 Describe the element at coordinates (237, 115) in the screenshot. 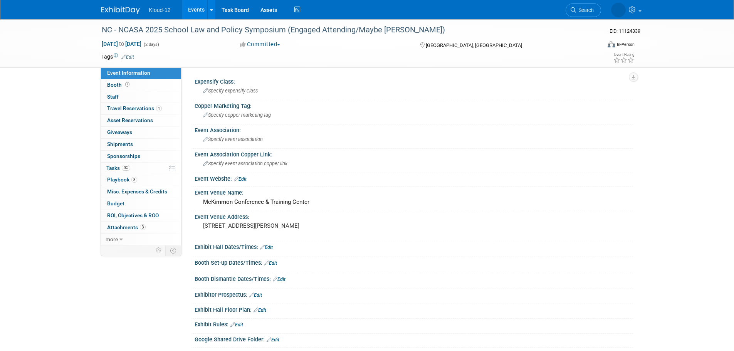

I see `span: Specify copper marketing tag` at that location.